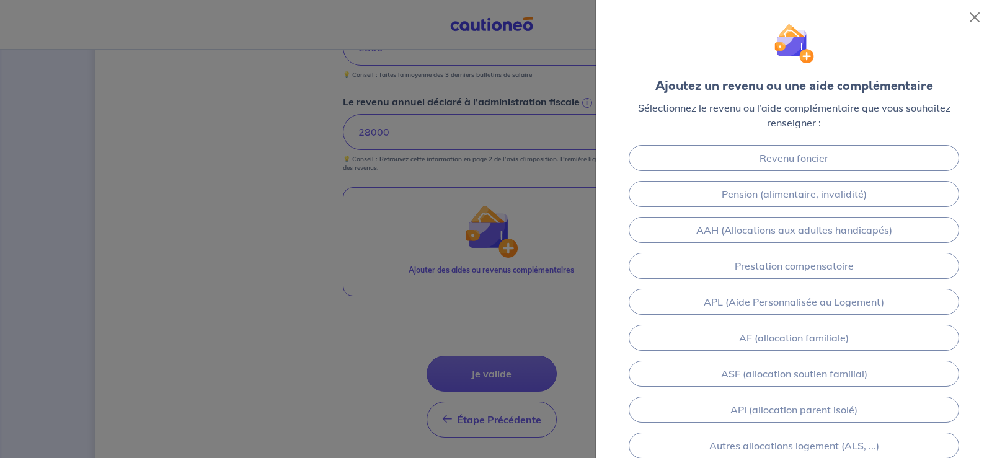 This screenshot has width=992, height=458. Describe the element at coordinates (793, 115) in the screenshot. I see `p: Sélectionnez le revenu ou l’aide complémentaire que vous souhaitez renseigner :` at that location.